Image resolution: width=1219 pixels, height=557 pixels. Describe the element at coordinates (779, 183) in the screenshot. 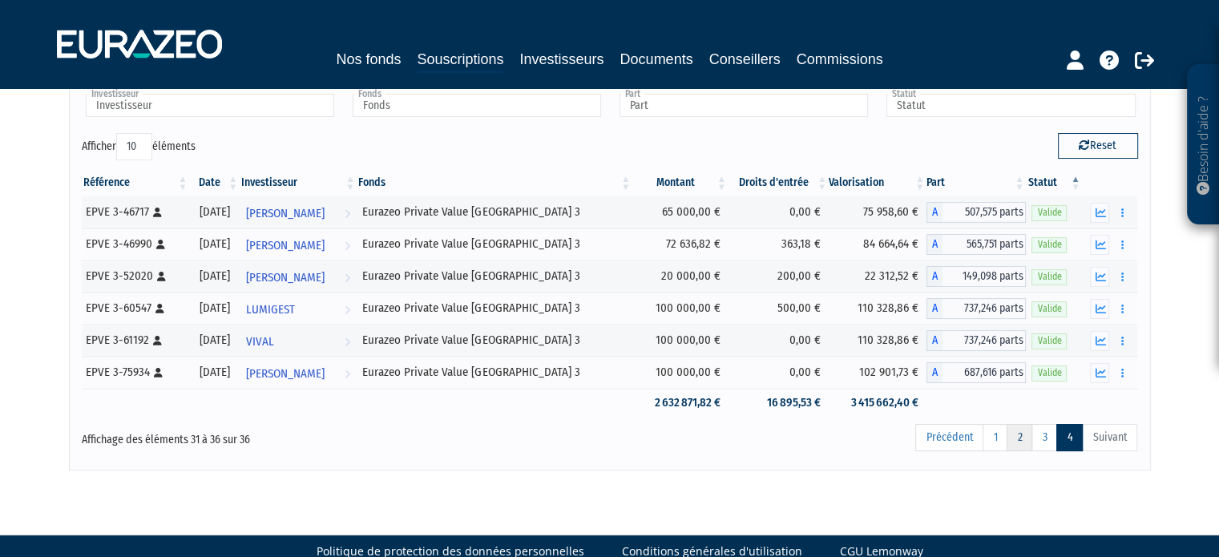

I see `th: Droits d'entrée: activer pour trier la colonne par ordre croissant` at that location.